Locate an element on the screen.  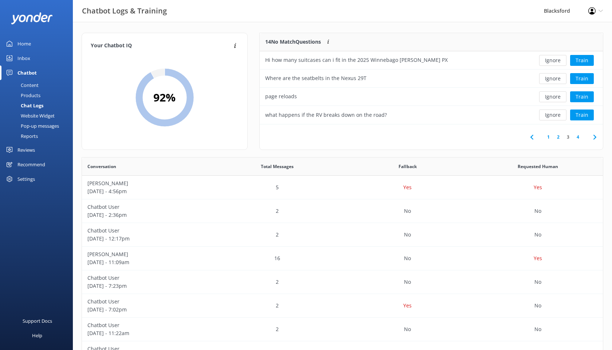
div: Pop-up messages is located at coordinates (32, 126).